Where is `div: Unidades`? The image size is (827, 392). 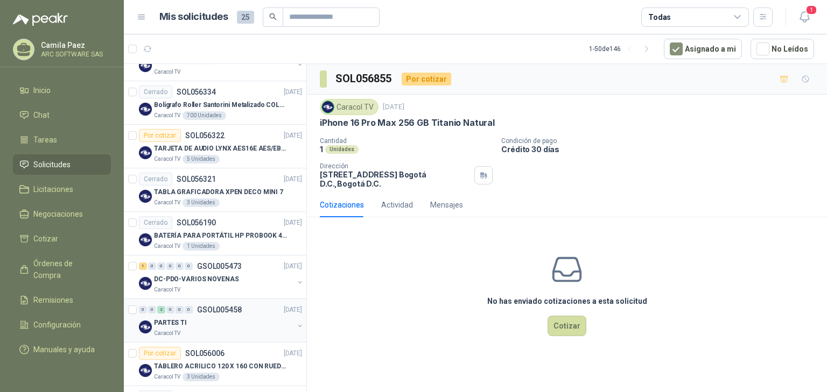 div: Unidades is located at coordinates (342, 150).